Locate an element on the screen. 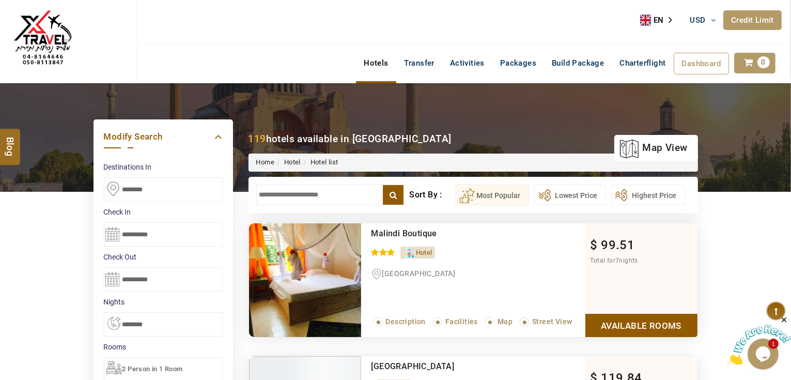 This screenshot has height=380, width=791. span: USD is located at coordinates (698, 20).